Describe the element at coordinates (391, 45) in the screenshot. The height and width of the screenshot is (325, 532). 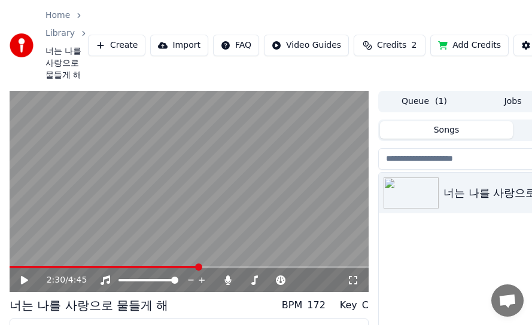
I see `span: Credits` at that location.